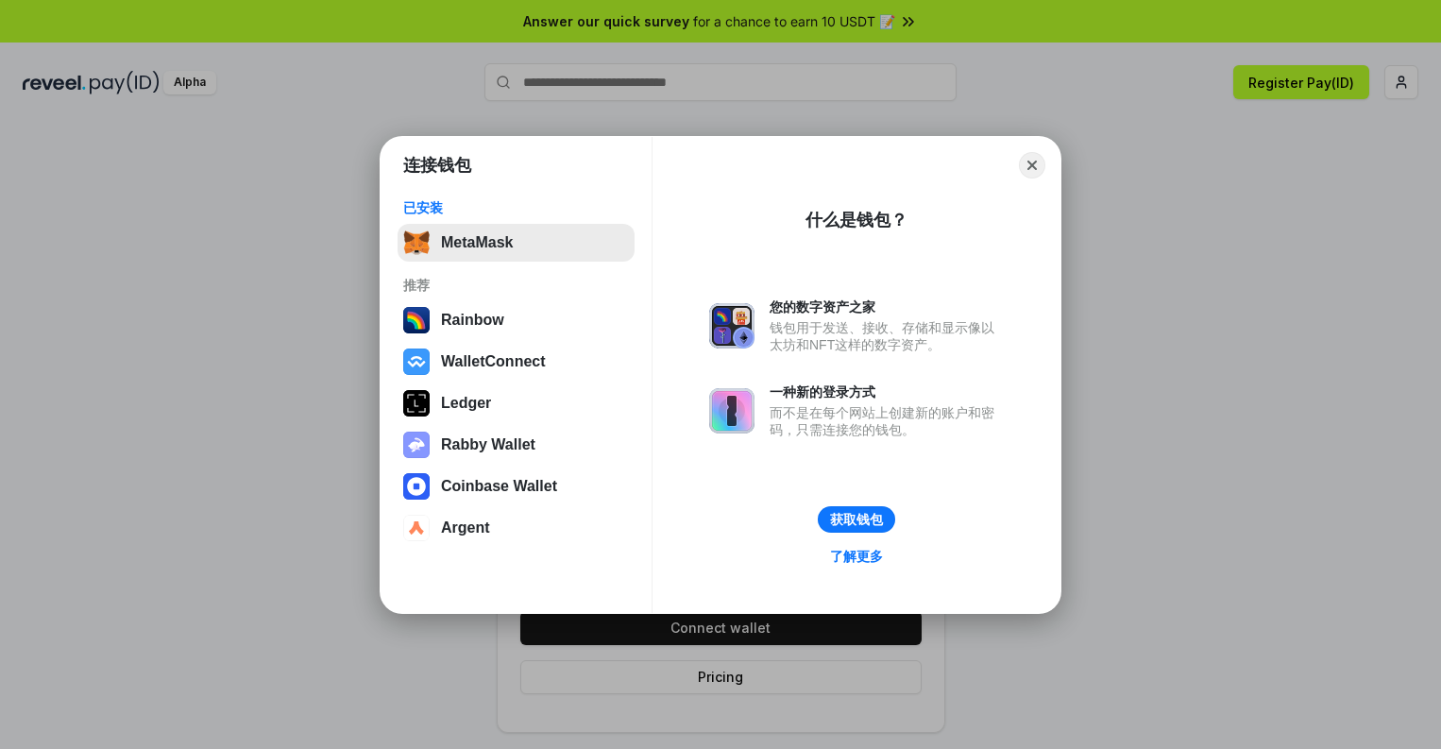  Describe the element at coordinates (477, 243) in the screenshot. I see `div: MetaMask` at that location.